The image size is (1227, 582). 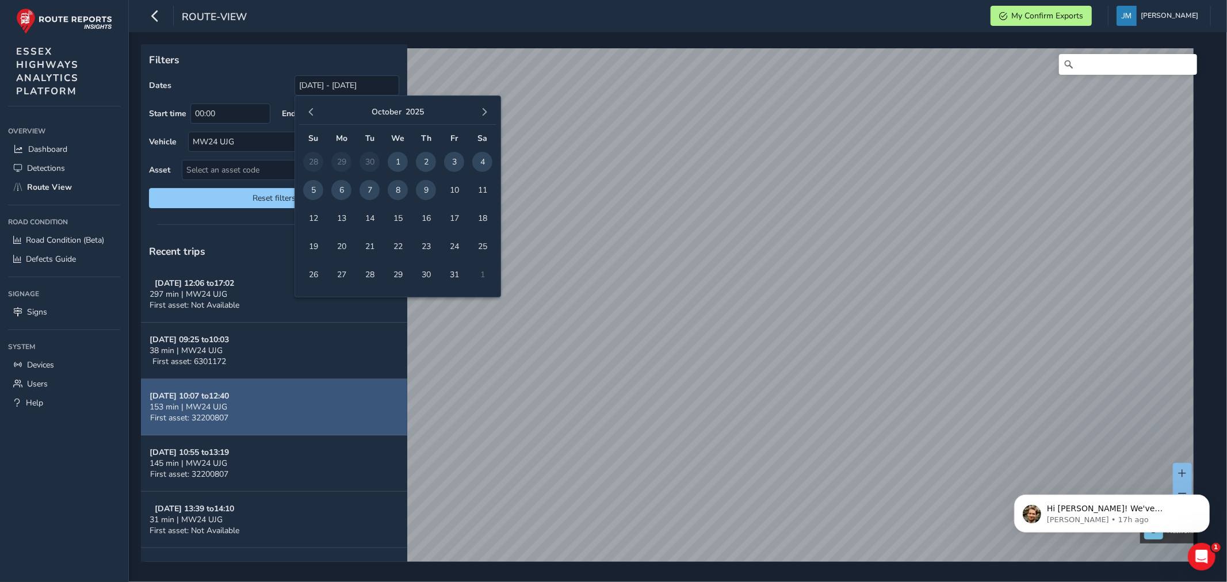 What do you see at coordinates (47, 71) in the screenshot?
I see `span: ESSEX HIGHWAYS ANALYTICS PLATFORM` at bounding box center [47, 71].